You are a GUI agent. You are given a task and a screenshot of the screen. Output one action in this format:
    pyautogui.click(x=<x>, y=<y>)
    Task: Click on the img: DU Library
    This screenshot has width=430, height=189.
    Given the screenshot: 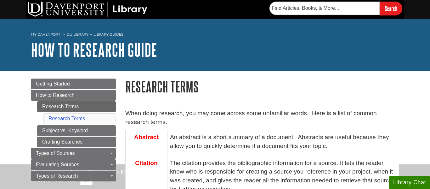 What is the action you would take?
    pyautogui.click(x=88, y=9)
    